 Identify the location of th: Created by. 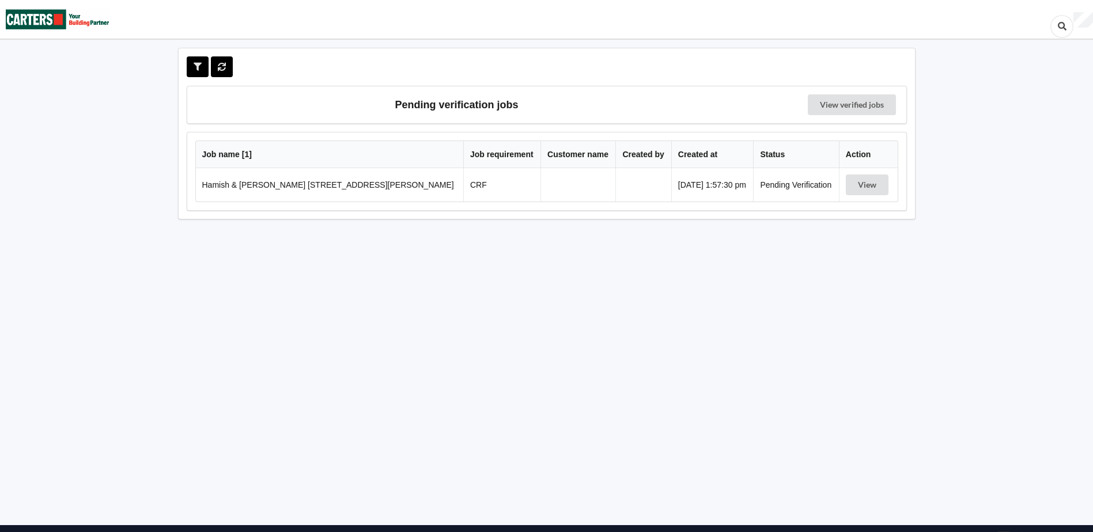
(643, 154).